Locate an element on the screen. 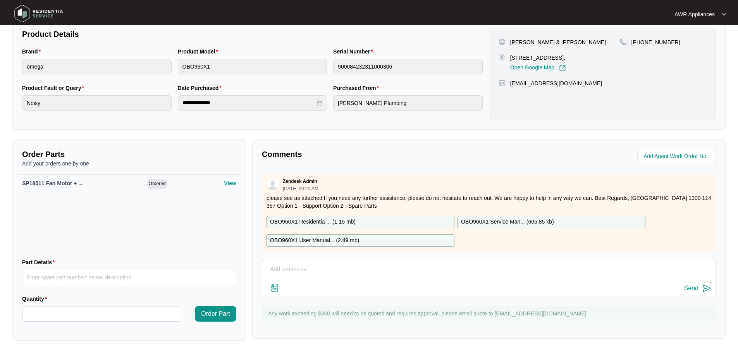  input: Brand is located at coordinates (97, 67).